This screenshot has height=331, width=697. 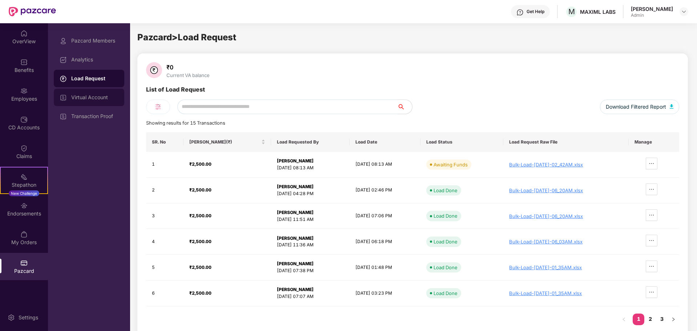 I want to click on div: Stepathon, so click(x=24, y=185).